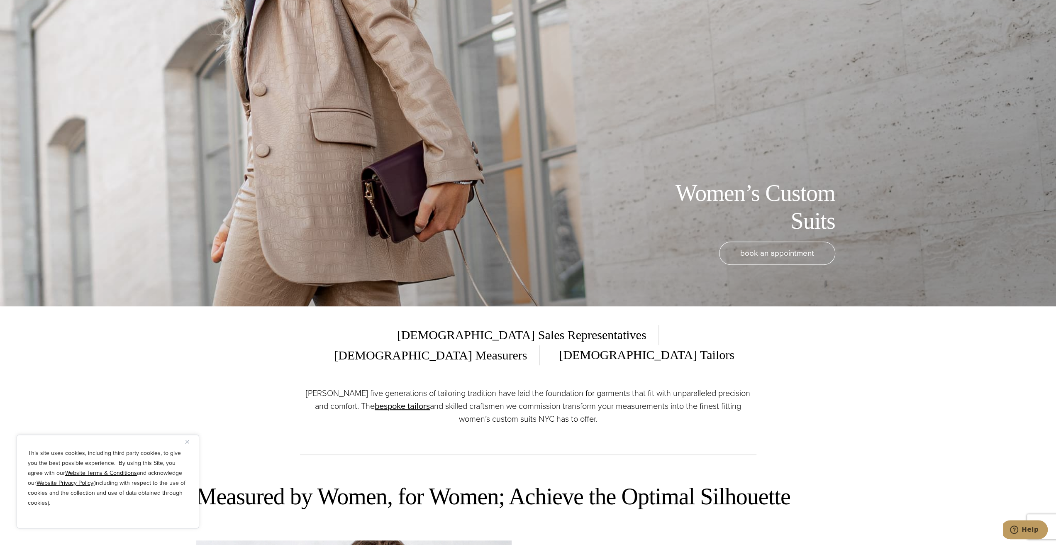 The height and width of the screenshot is (545, 1056). Describe the element at coordinates (65, 483) in the screenshot. I see `u: Website Privacy Policy` at that location.